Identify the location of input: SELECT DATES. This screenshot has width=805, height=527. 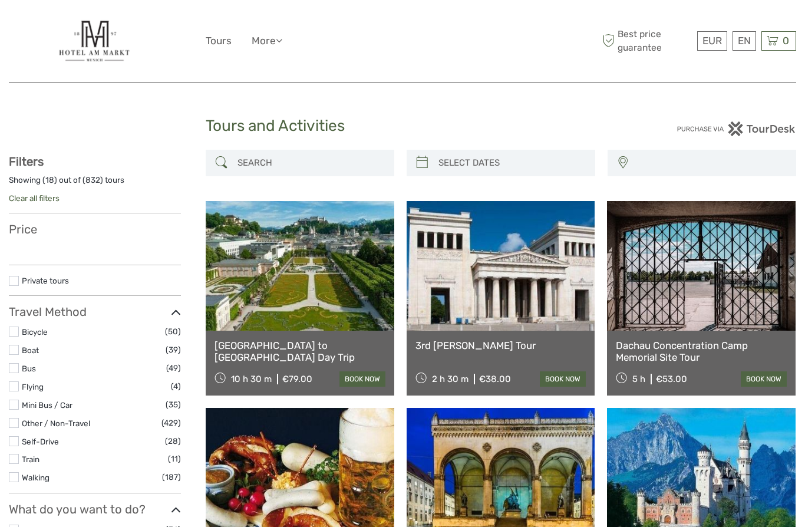
(512, 163).